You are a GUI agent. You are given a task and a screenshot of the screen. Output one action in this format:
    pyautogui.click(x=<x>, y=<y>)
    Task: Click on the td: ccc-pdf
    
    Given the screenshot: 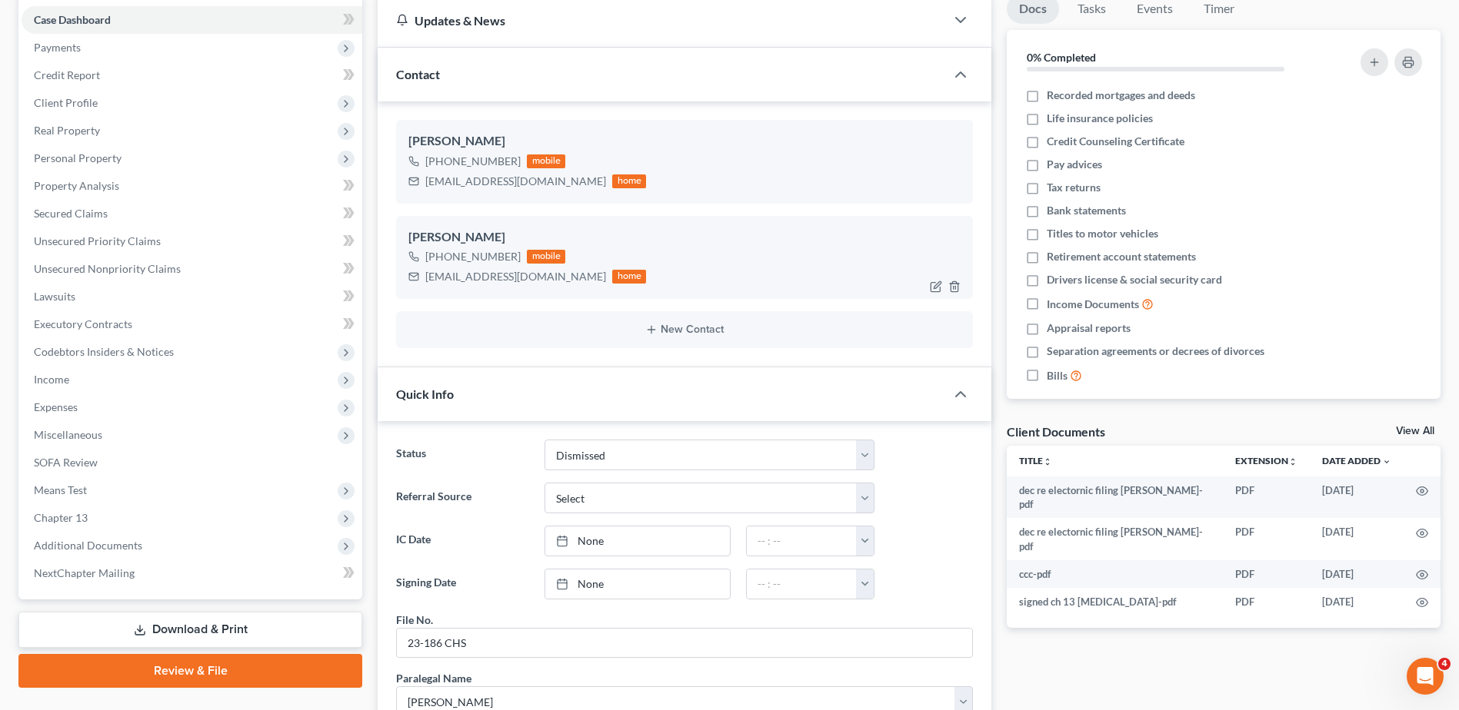 What is the action you would take?
    pyautogui.click(x=1114, y=574)
    